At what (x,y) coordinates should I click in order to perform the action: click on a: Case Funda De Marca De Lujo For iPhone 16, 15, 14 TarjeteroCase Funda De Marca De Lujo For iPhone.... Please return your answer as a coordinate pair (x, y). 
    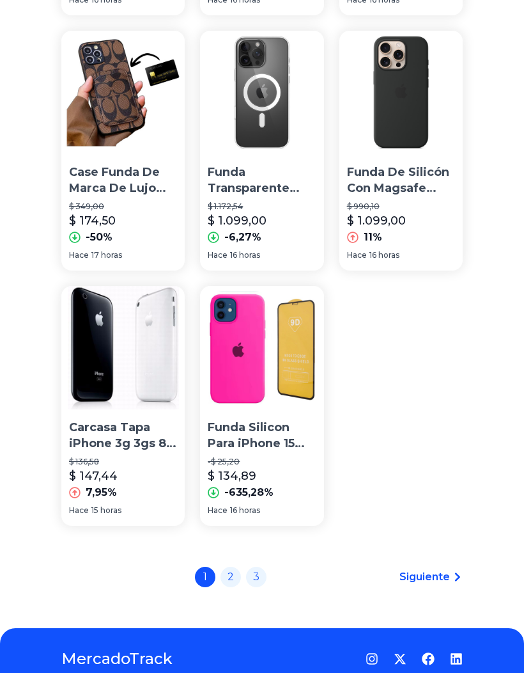
    Looking at the image, I should click on (123, 150).